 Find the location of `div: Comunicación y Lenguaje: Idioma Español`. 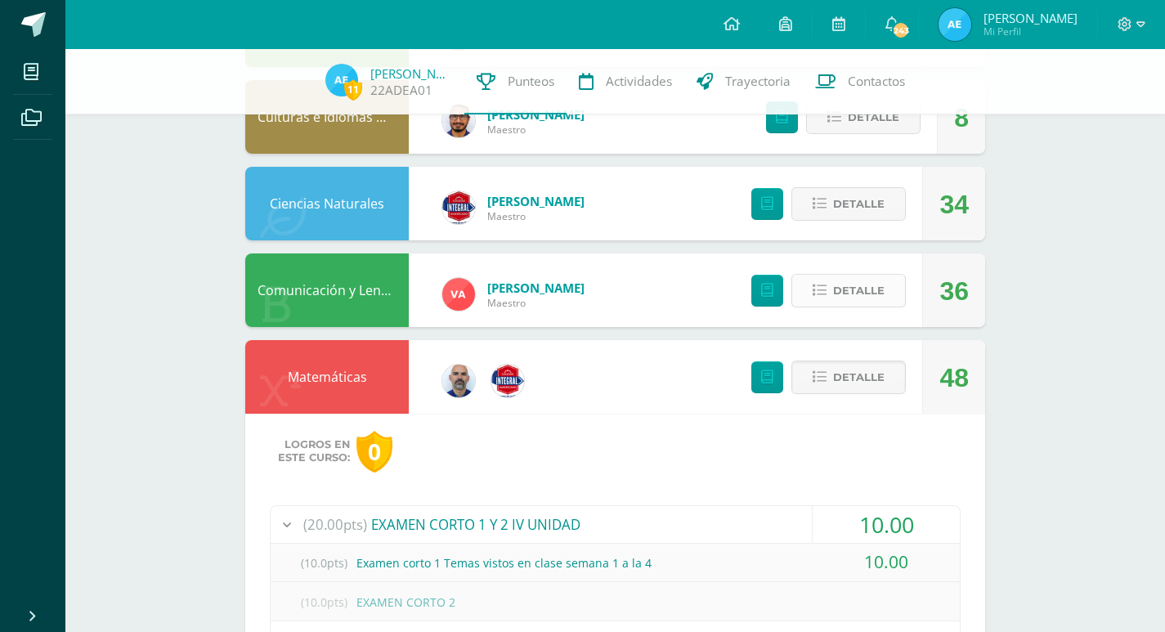

div: Comunicación y Lenguaje: Idioma Español is located at coordinates (327, 290).